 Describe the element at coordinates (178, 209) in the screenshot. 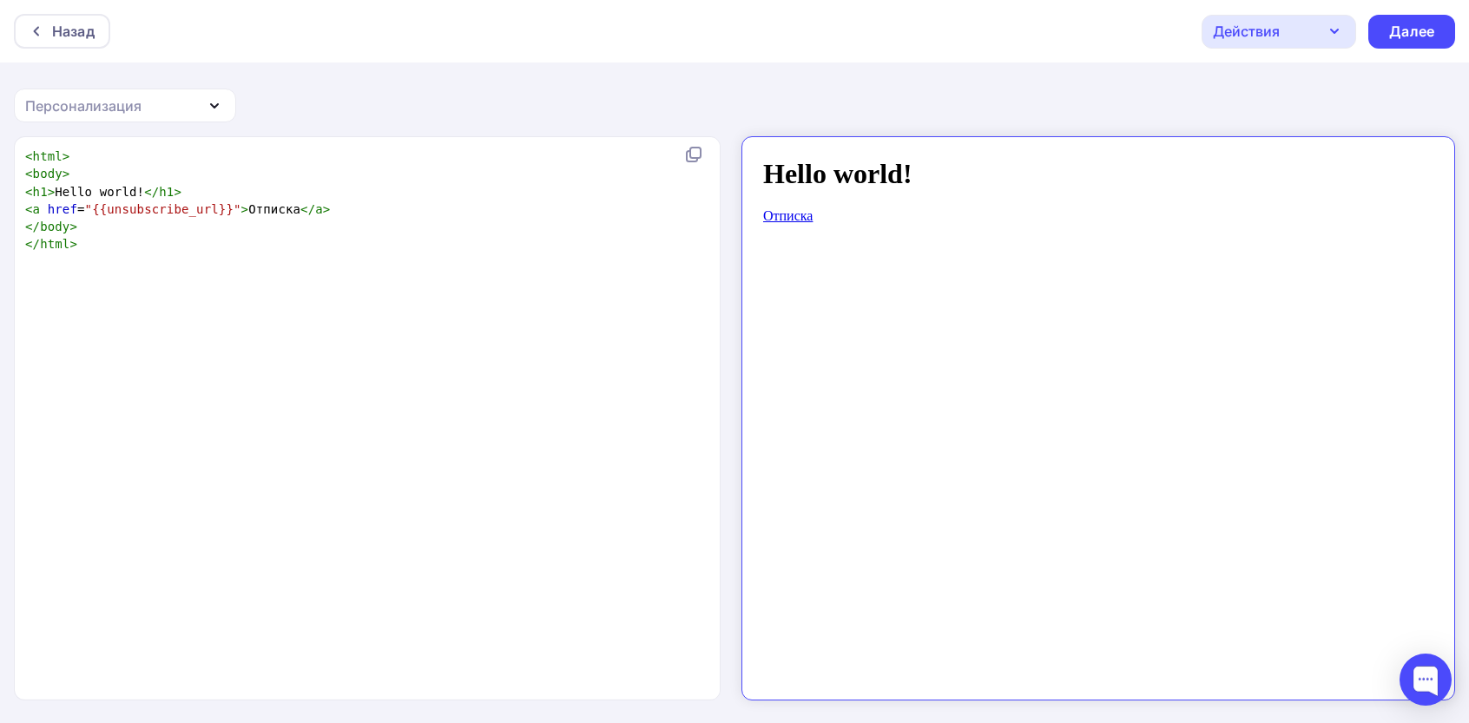

I see `span: = Отписка` at that location.